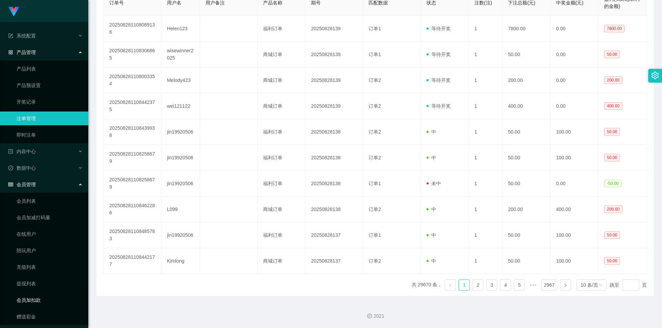  What do you see at coordinates (565, 286) in the screenshot?
I see `i: 图标: right` at bounding box center [565, 286].